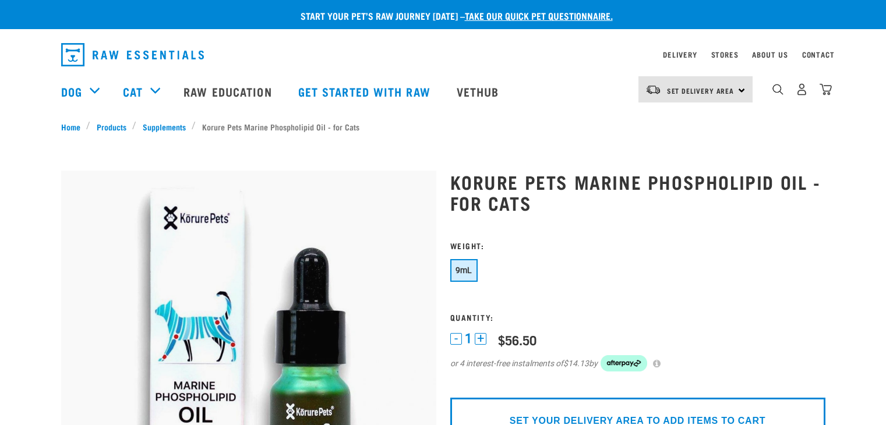 The width and height of the screenshot is (886, 425). What do you see at coordinates (724, 54) in the screenshot?
I see `a: Stores` at bounding box center [724, 54].